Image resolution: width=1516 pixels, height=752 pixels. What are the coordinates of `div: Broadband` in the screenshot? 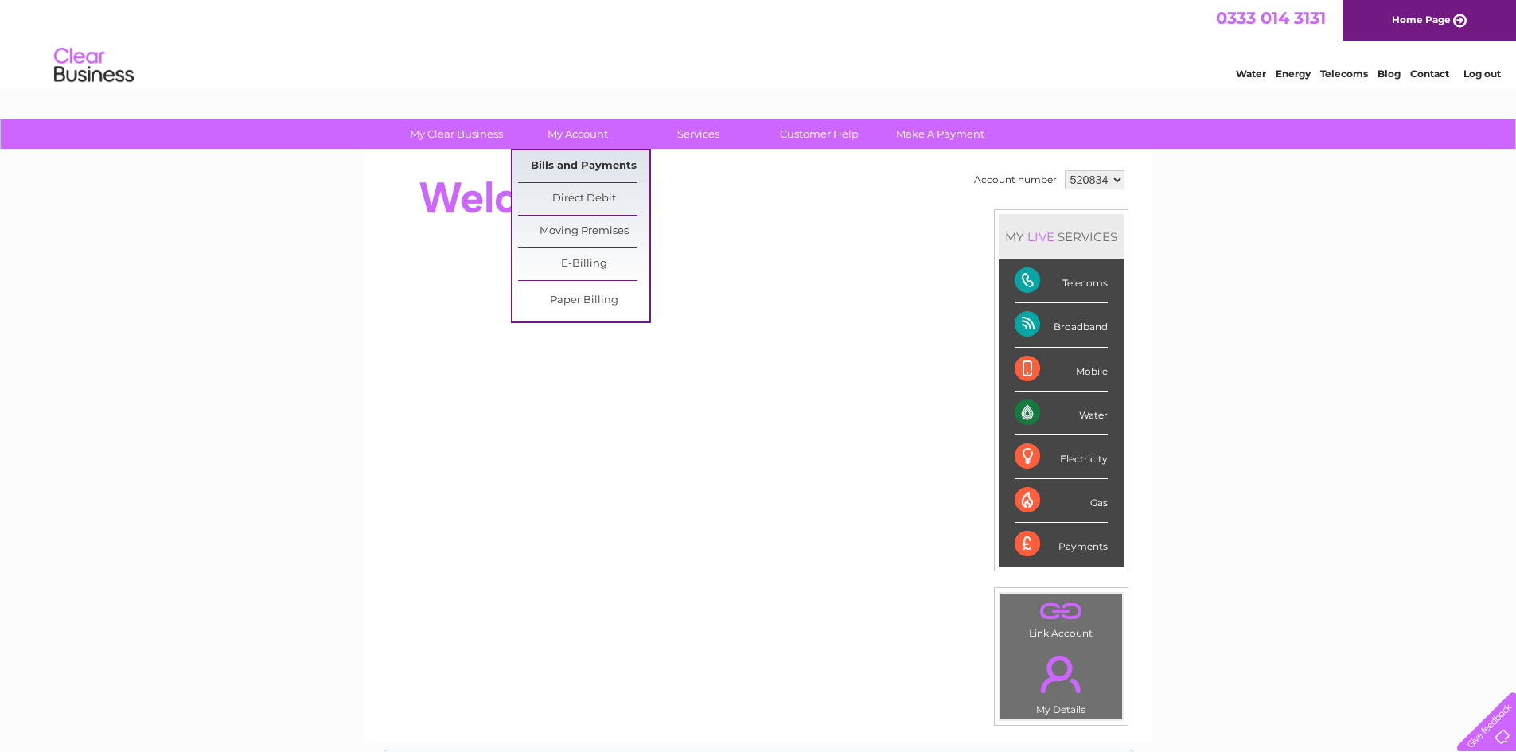 It's located at (1061, 325).